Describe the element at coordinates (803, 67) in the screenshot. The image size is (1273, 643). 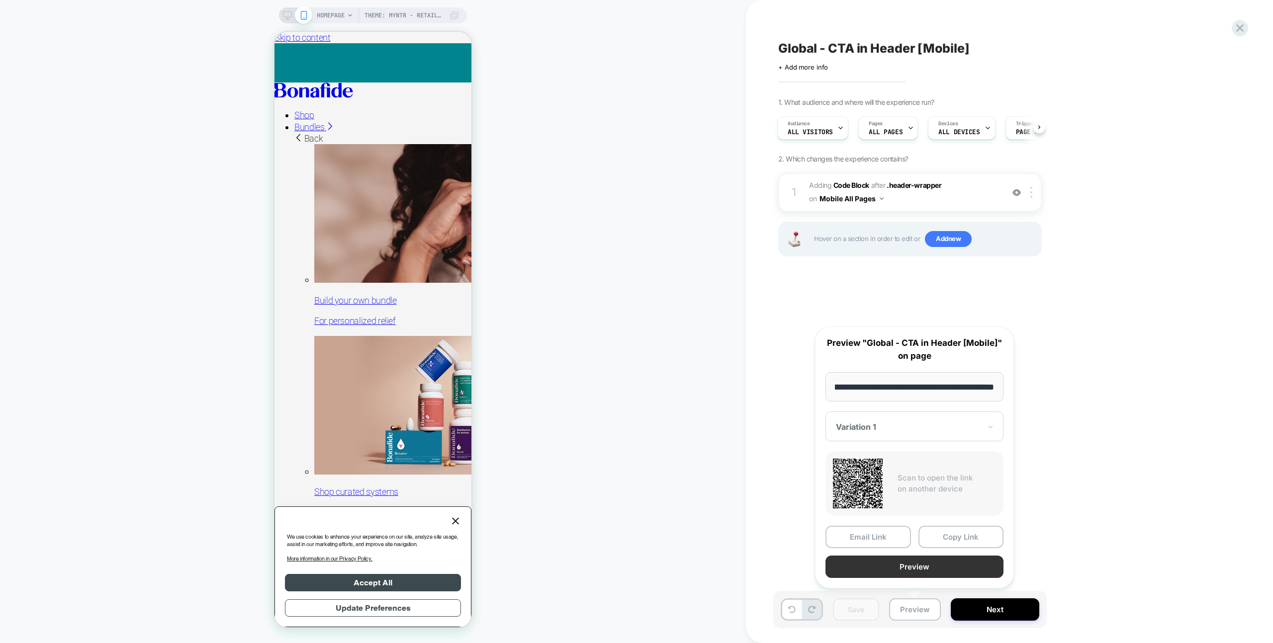
I see `span: + Add more info` at that location.